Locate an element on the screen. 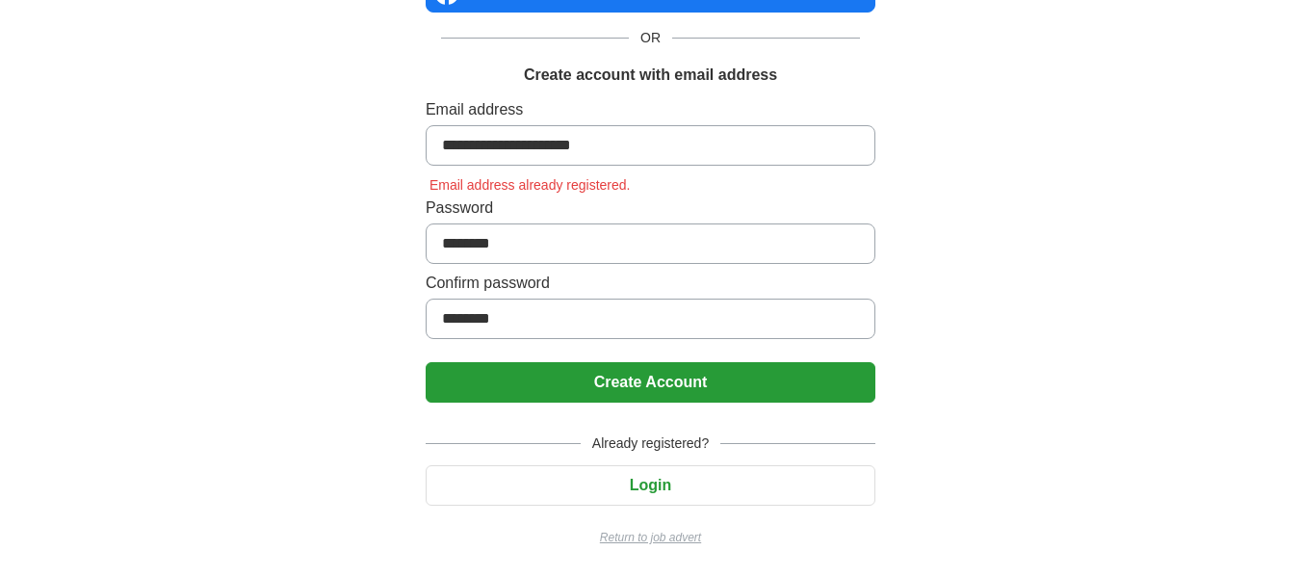 This screenshot has height=577, width=1301. span: OR is located at coordinates (650, 38).